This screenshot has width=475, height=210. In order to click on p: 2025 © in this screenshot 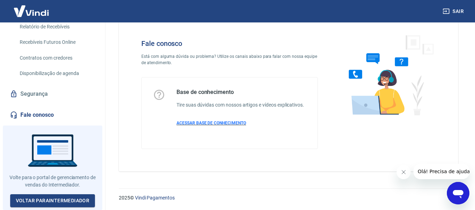, I will do `click(288, 198)`.